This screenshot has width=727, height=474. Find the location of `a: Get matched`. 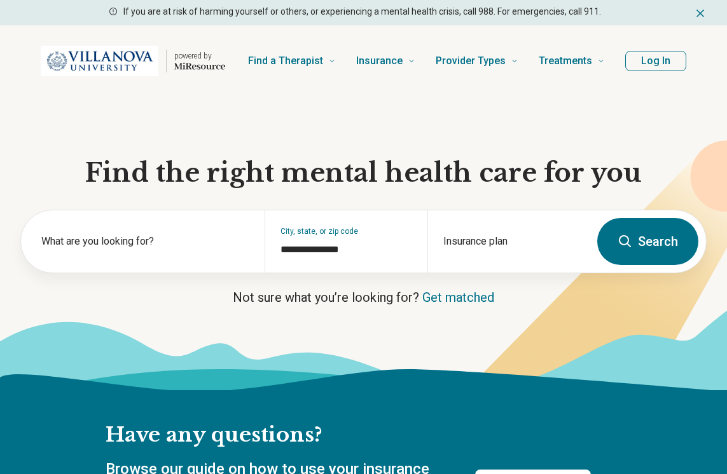

a: Get matched is located at coordinates (458, 298).